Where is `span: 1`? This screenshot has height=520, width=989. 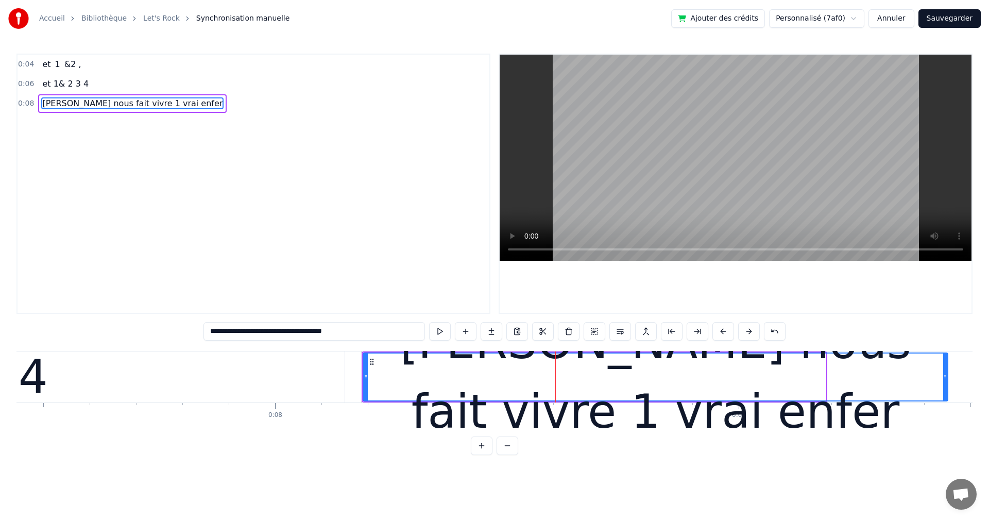
span: 1 is located at coordinates (58, 64).